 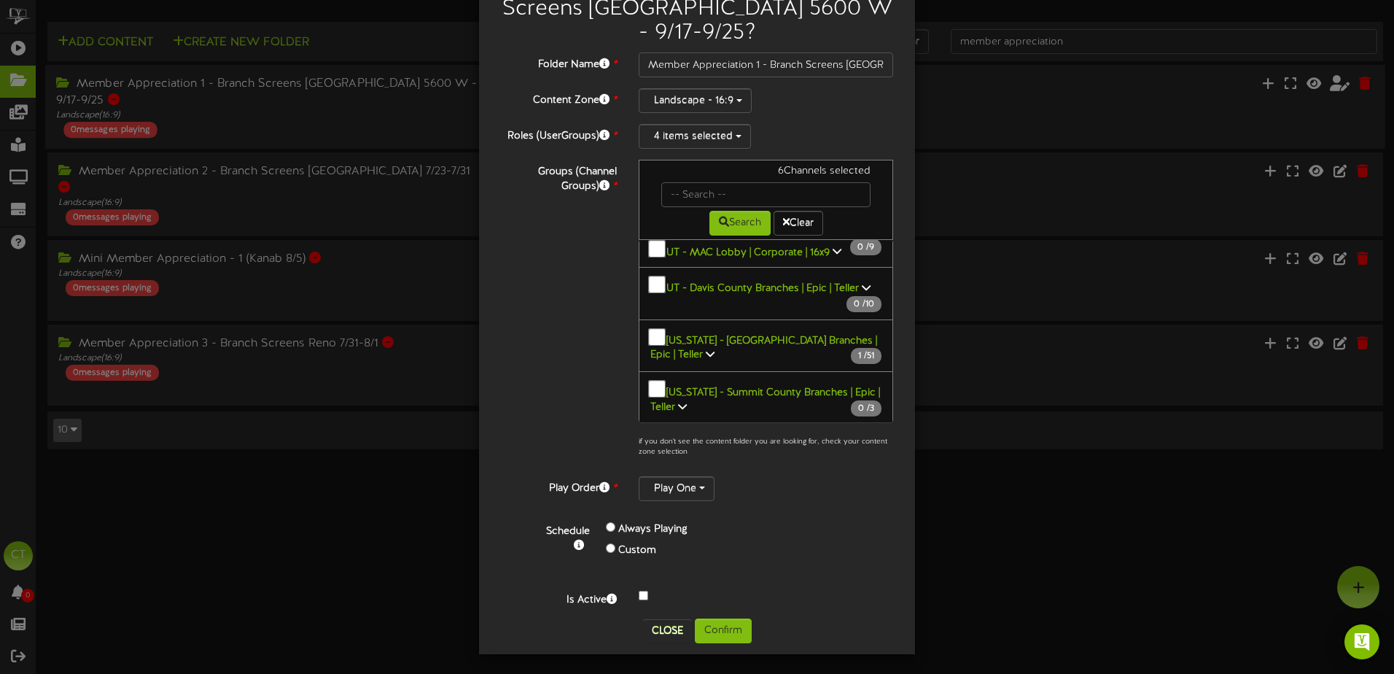 What do you see at coordinates (653, 529) in the screenshot?
I see `label: Always Playing` at bounding box center [653, 529].